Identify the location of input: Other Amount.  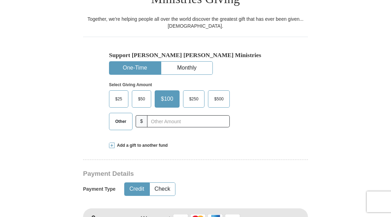
(188, 121).